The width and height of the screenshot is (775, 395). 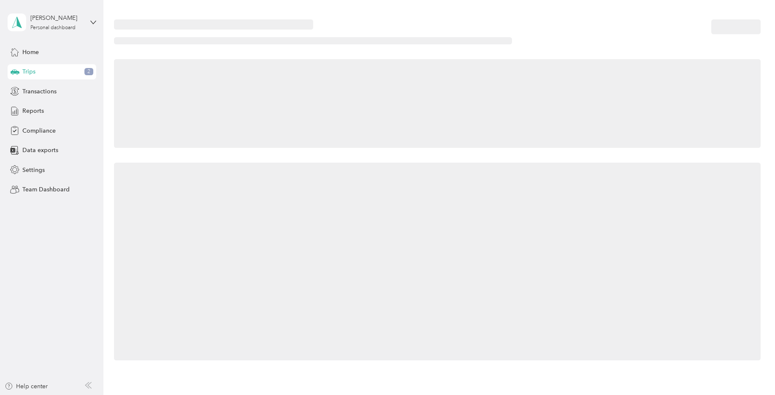 What do you see at coordinates (89, 72) in the screenshot?
I see `span: 2` at bounding box center [89, 72].